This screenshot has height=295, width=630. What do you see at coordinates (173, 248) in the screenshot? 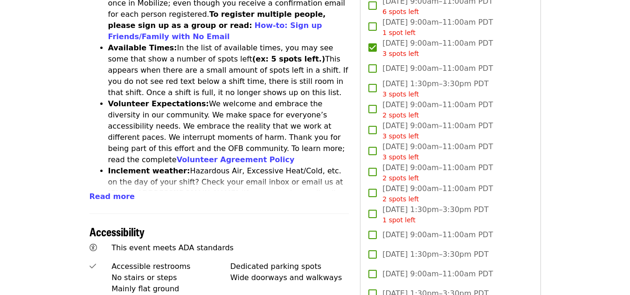
I see `span: This event meets ADA standards` at bounding box center [173, 248].